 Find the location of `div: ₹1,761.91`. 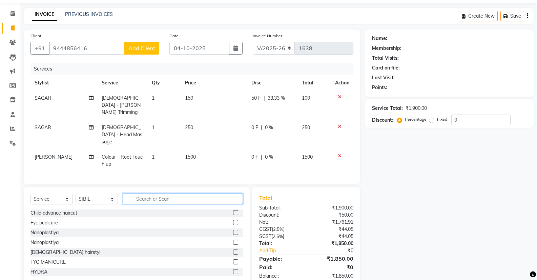

div: ₹1,761.91 is located at coordinates (333, 222).